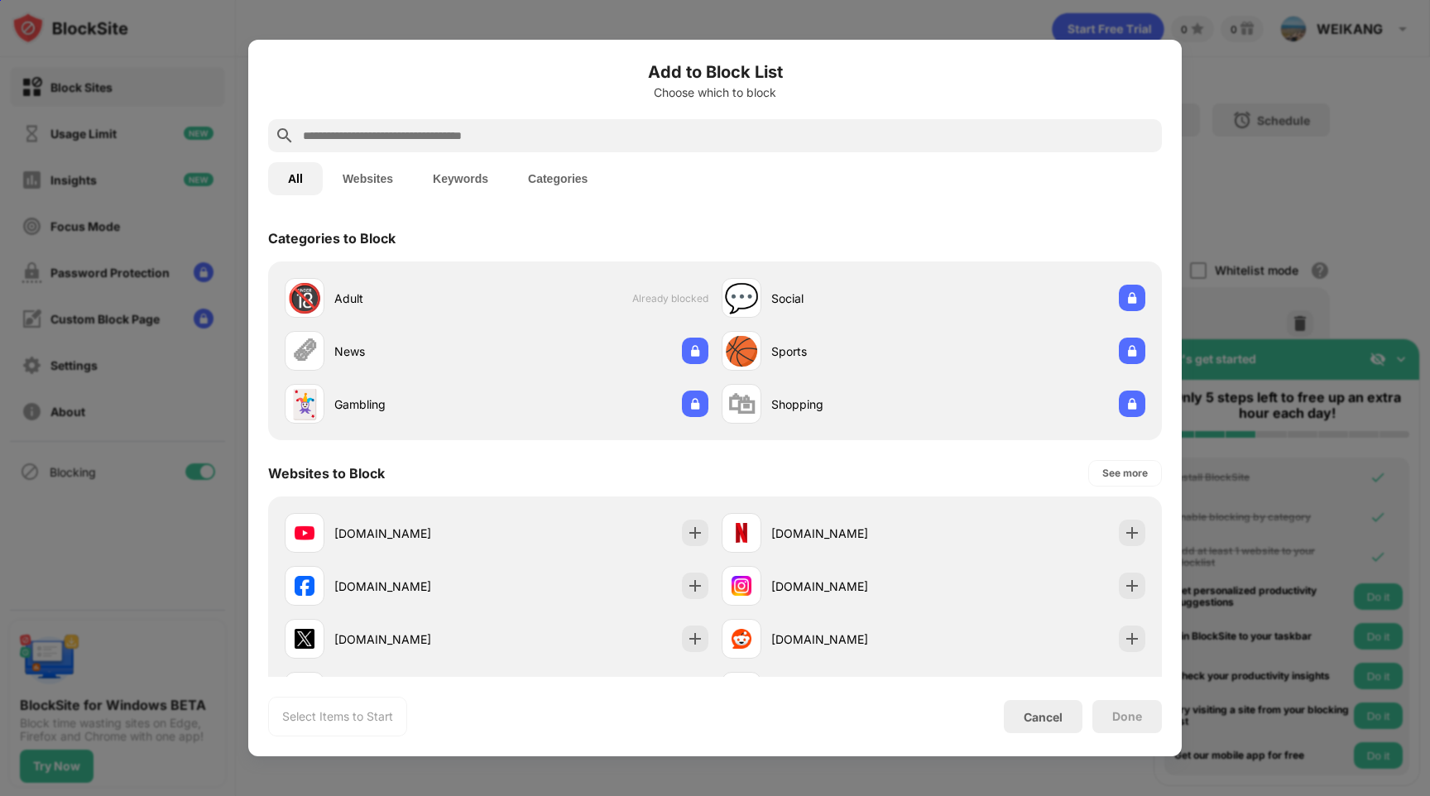  I want to click on span: Already blocked, so click(671, 298).